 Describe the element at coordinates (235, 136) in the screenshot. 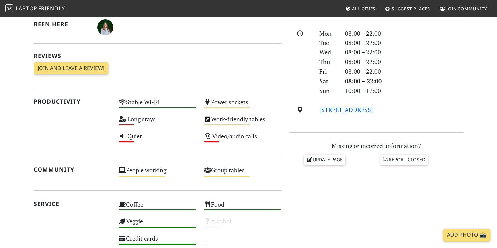

I see `s: Video/audio calls` at that location.